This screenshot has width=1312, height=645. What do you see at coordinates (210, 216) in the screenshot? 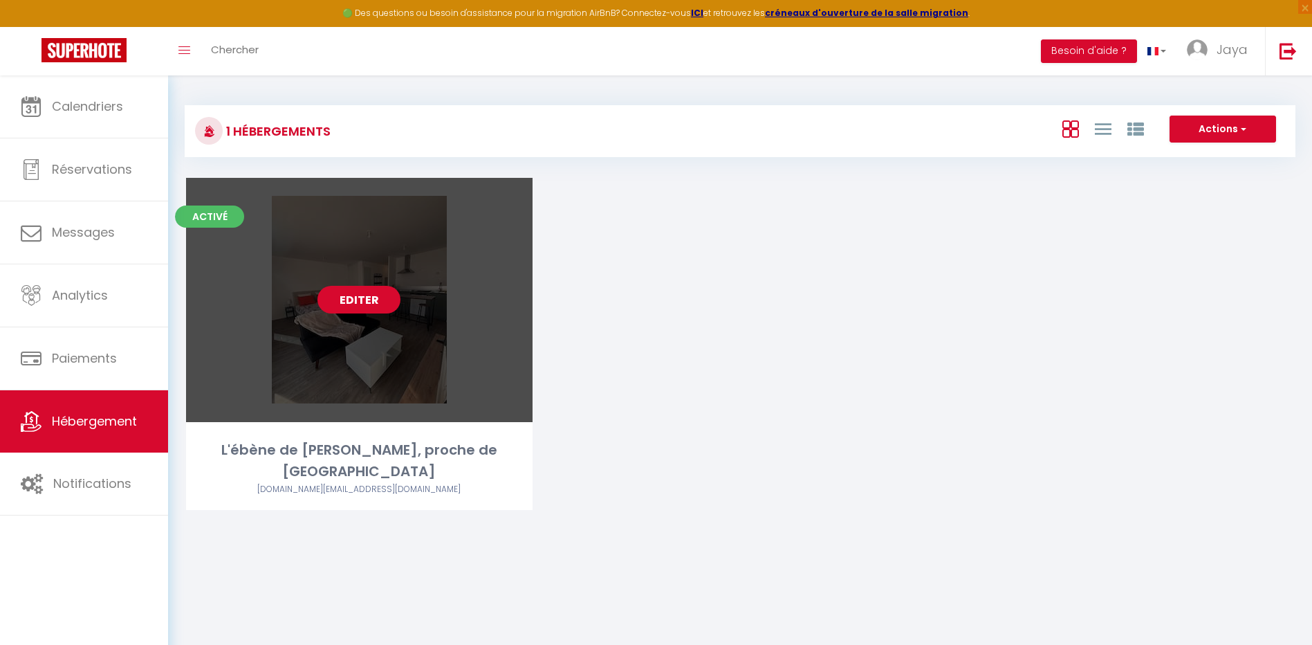
I see `span: Activé` at bounding box center [210, 216].